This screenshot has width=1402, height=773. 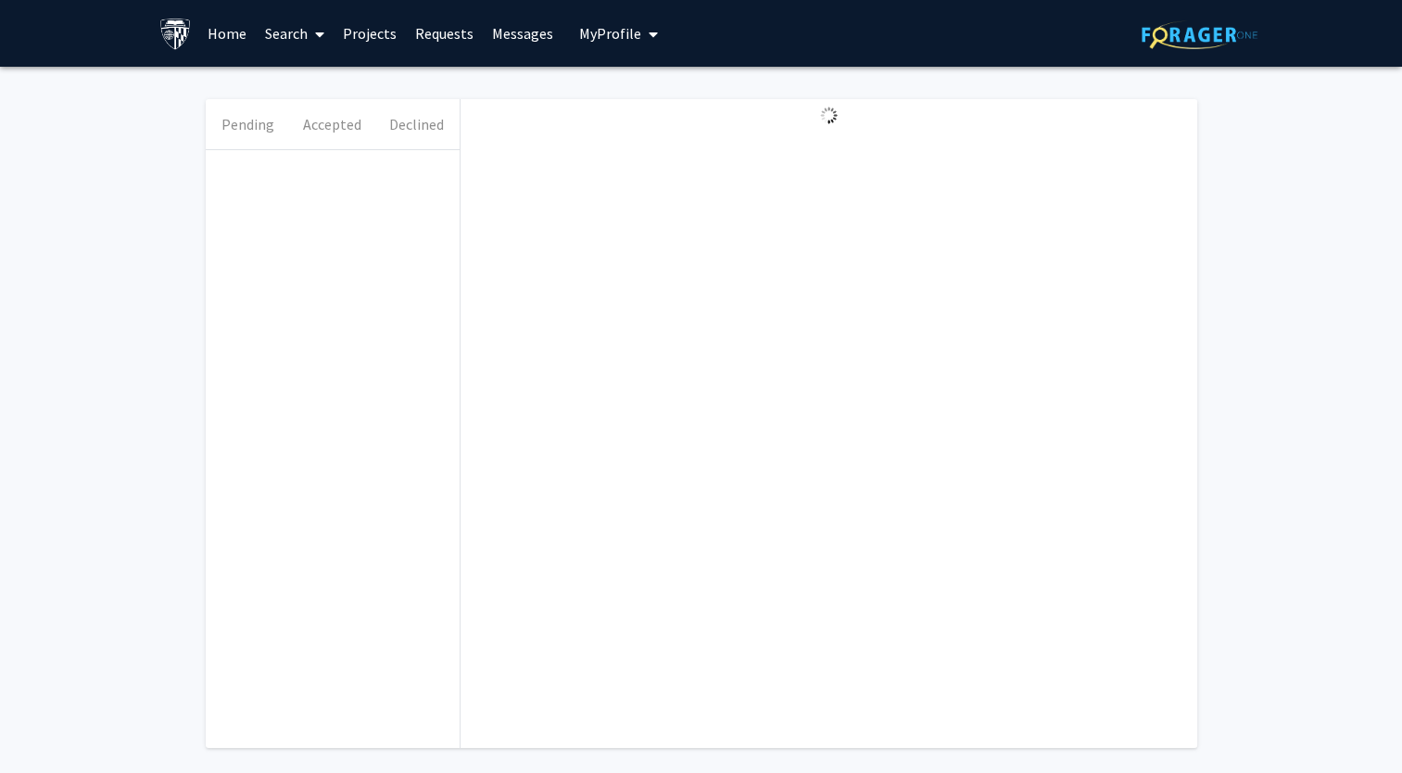 I want to click on a: Messages, so click(x=523, y=33).